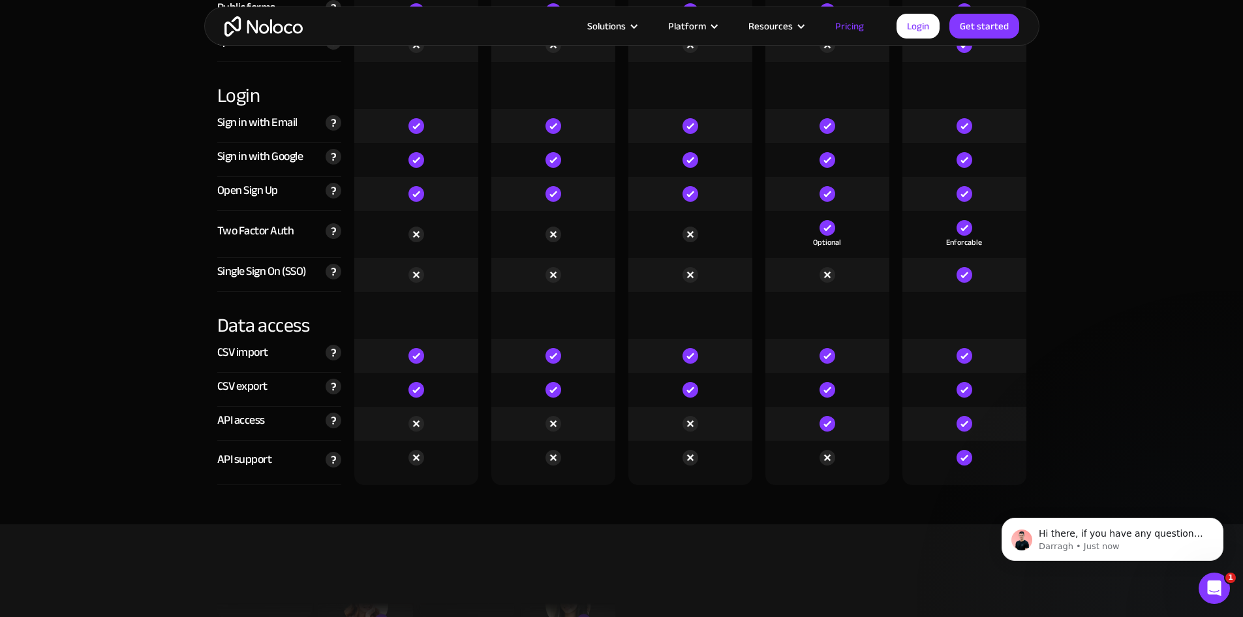  I want to click on div: API access, so click(241, 420).